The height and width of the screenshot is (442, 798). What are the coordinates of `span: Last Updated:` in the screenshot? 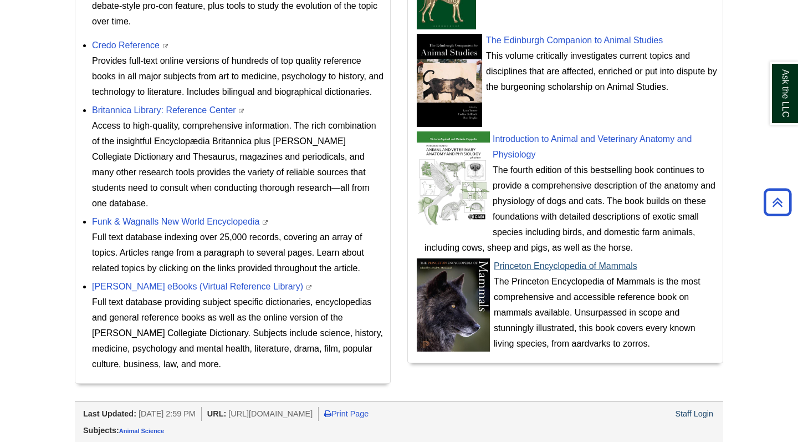 It's located at (110, 413).